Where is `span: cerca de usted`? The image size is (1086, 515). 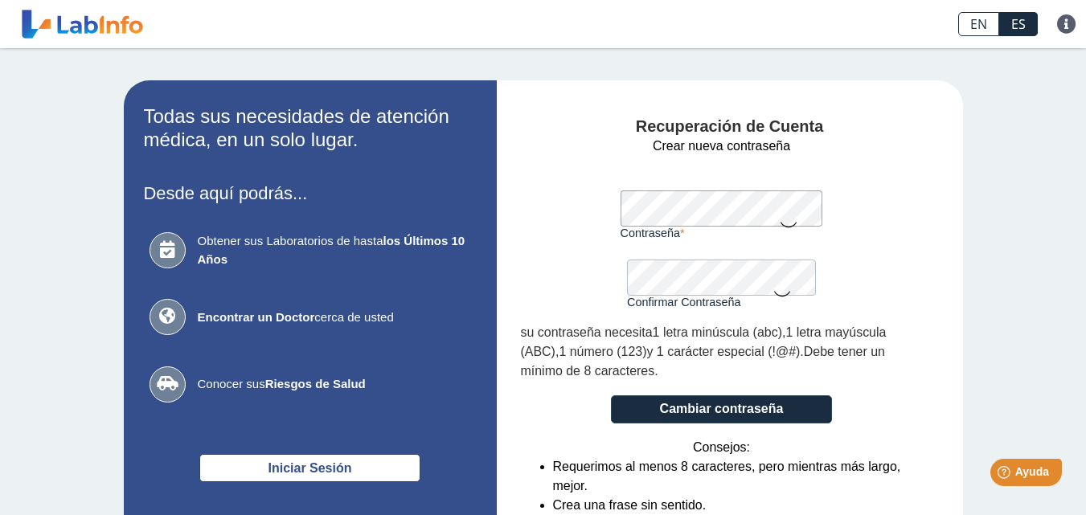 span: cerca de usted is located at coordinates (334, 317).